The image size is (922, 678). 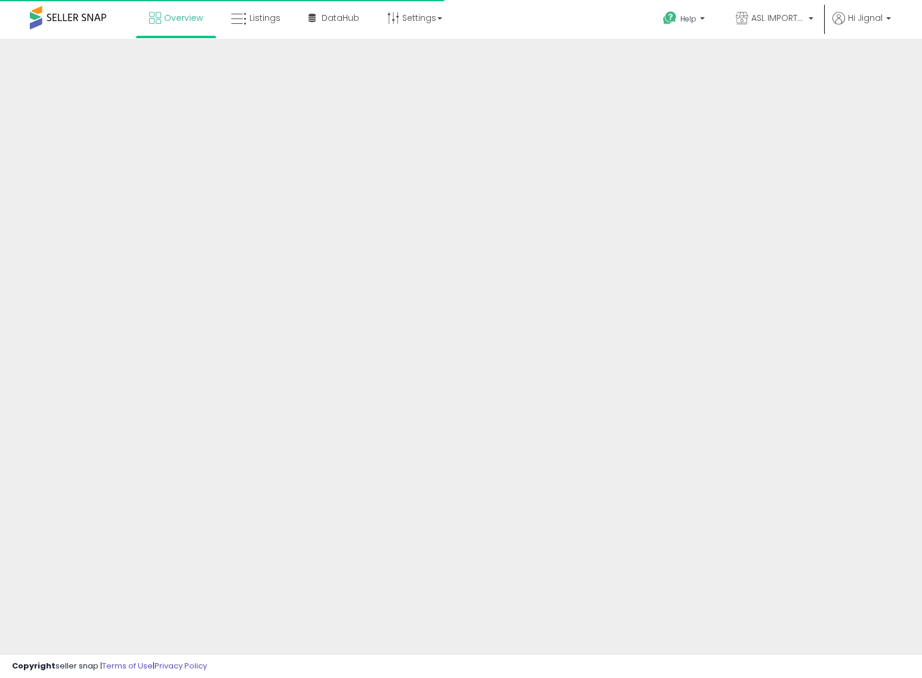 I want to click on a: Hi Jignal, so click(x=861, y=25).